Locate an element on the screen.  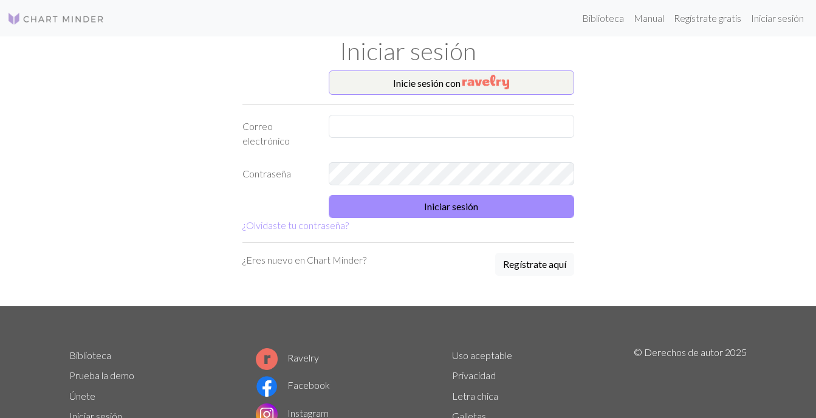
h1: Iniciar sesión is located at coordinates (408, 51).